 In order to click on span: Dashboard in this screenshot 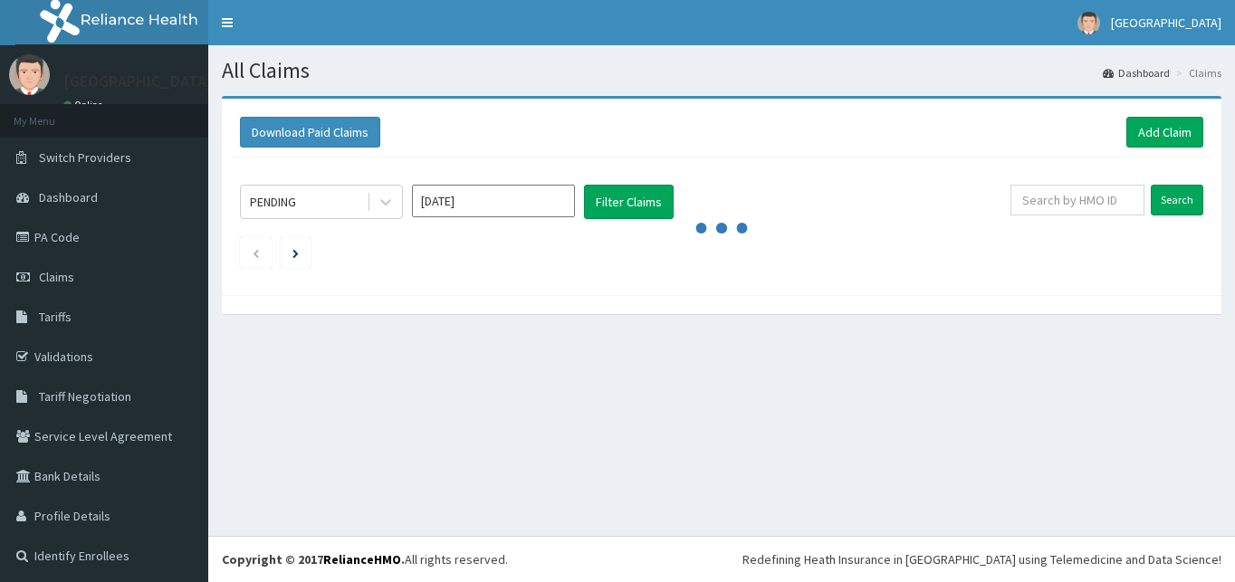, I will do `click(68, 197)`.